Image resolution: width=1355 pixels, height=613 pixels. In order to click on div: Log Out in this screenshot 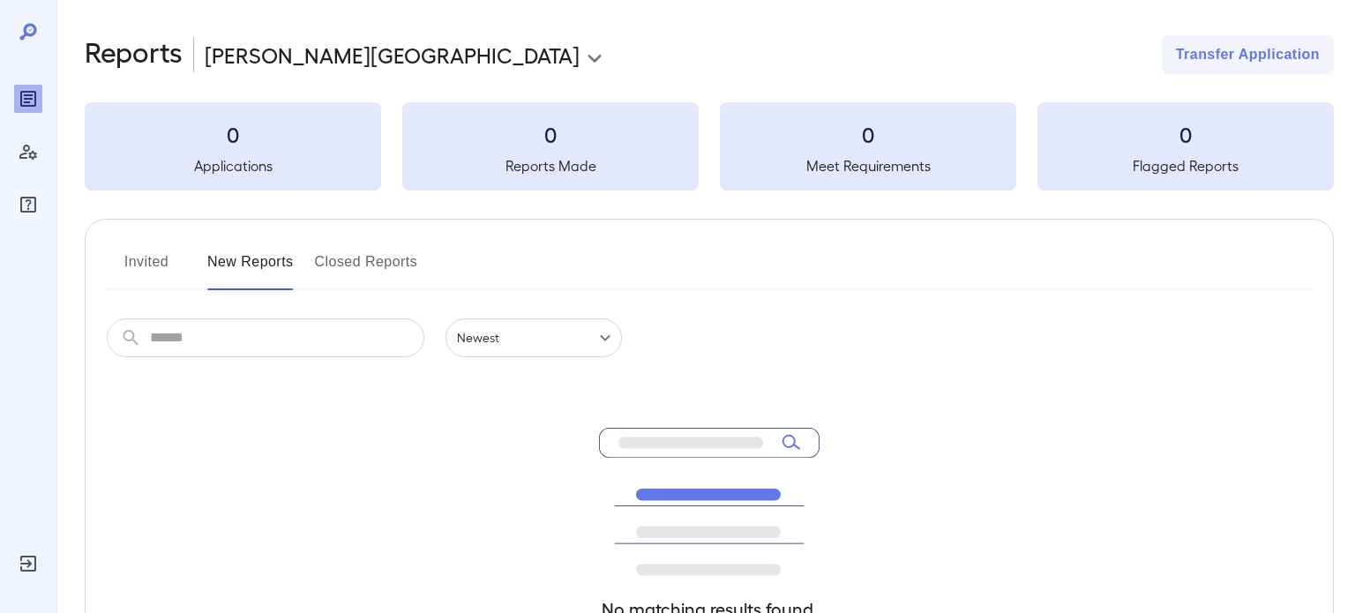, I will do `click(28, 564)`.